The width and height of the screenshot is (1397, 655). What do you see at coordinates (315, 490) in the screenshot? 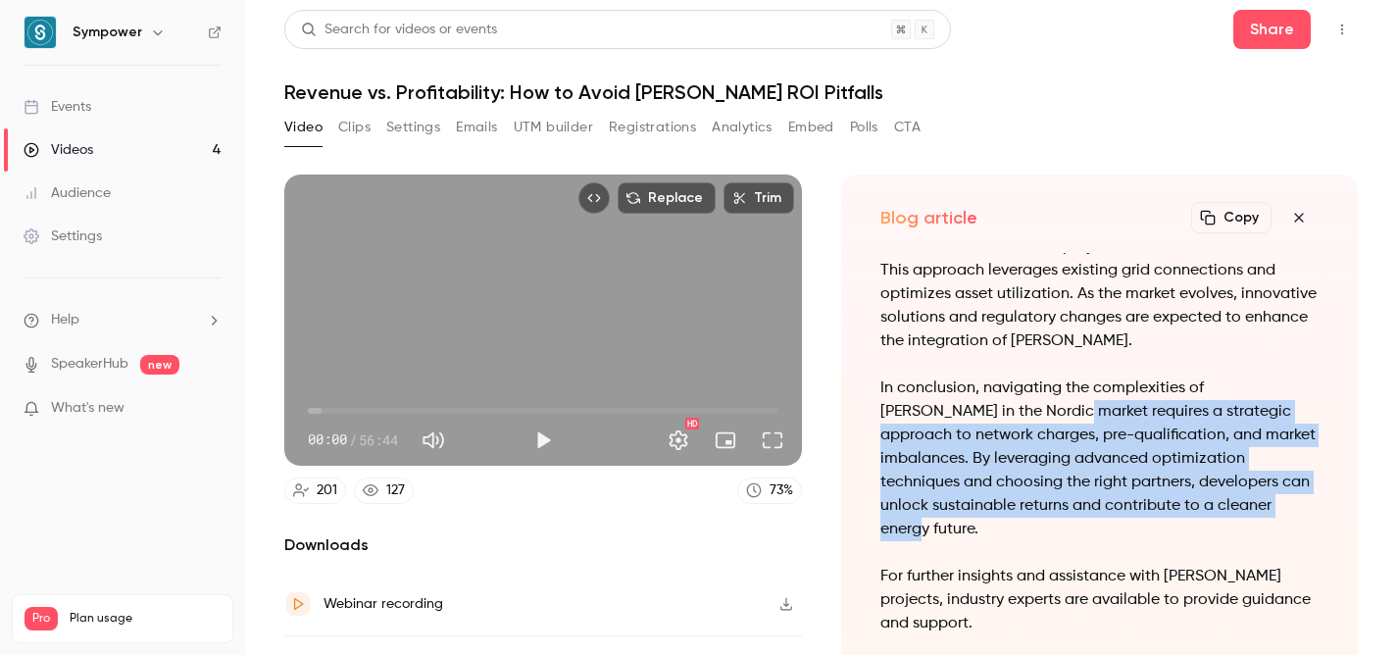
I see `a: 201` at bounding box center [315, 490].